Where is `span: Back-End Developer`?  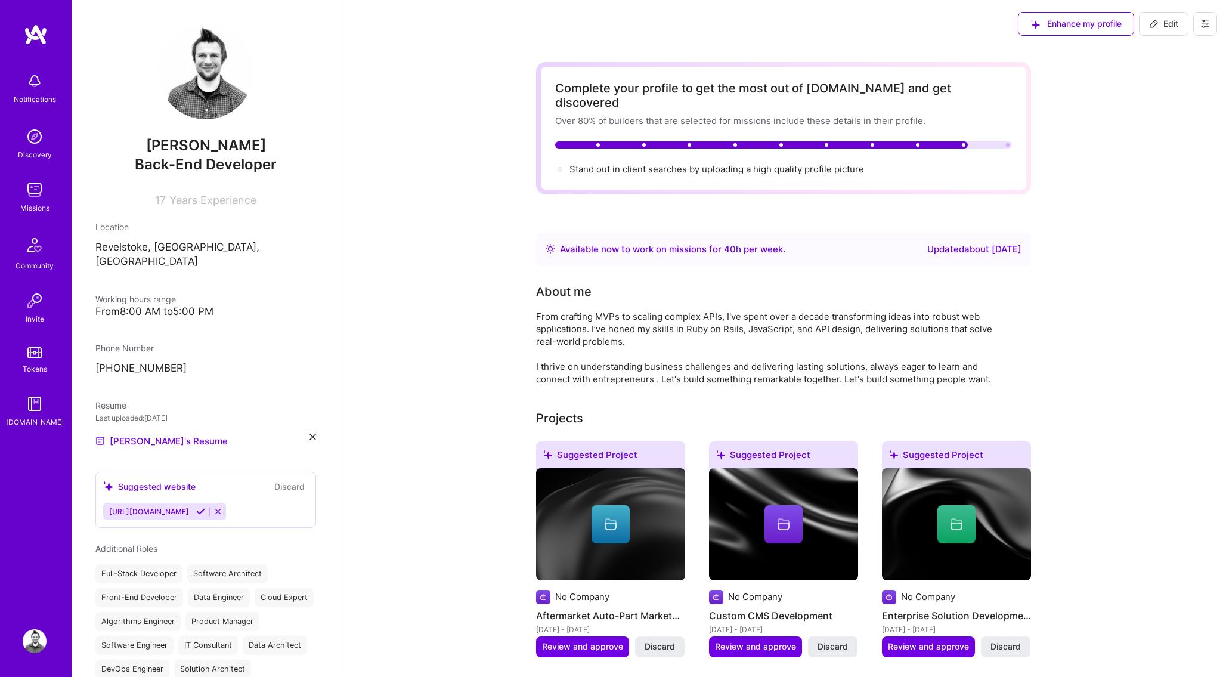
span: Back-End Developer is located at coordinates (206, 164).